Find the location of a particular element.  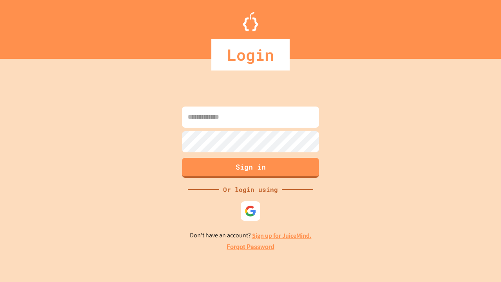

a: Forgot Password is located at coordinates (251, 247).